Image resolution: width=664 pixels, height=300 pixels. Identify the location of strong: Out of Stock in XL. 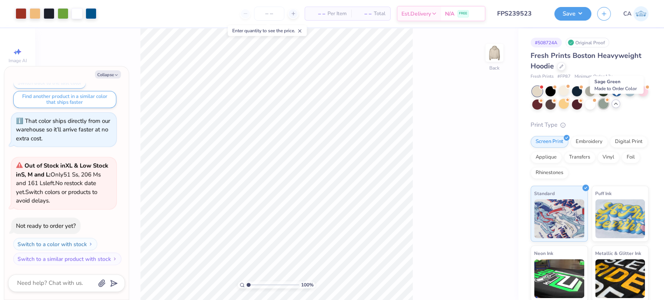
(49, 166).